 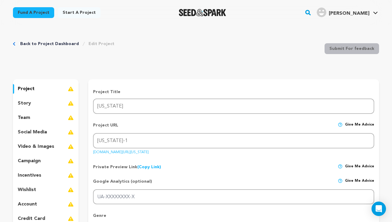 What do you see at coordinates (63, 44) in the screenshot?
I see `div: Breadcrumb` at bounding box center [63, 44].